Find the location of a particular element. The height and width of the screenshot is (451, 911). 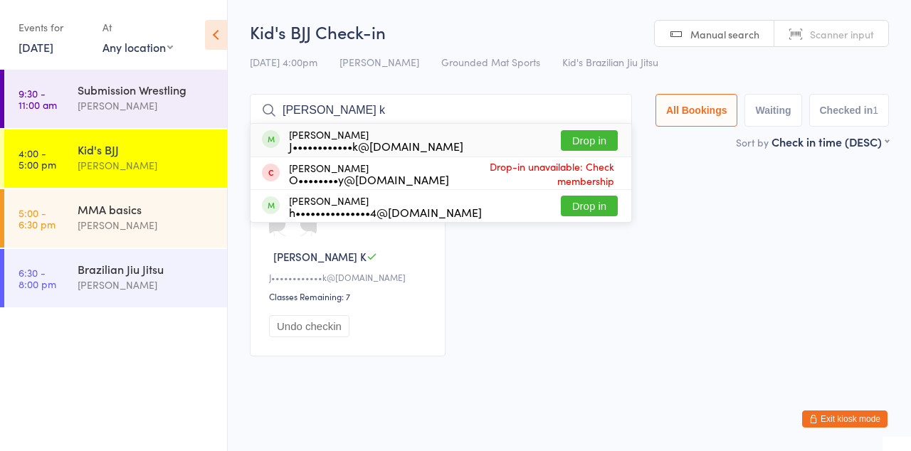

div: Check in time (DESC) is located at coordinates (830, 142).